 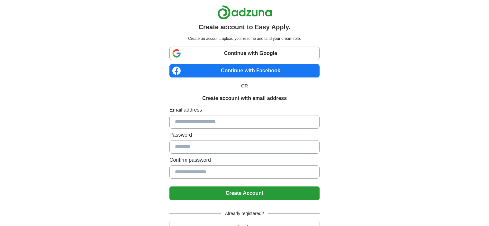 I want to click on h1: Create account to Easy Apply., so click(x=245, y=27).